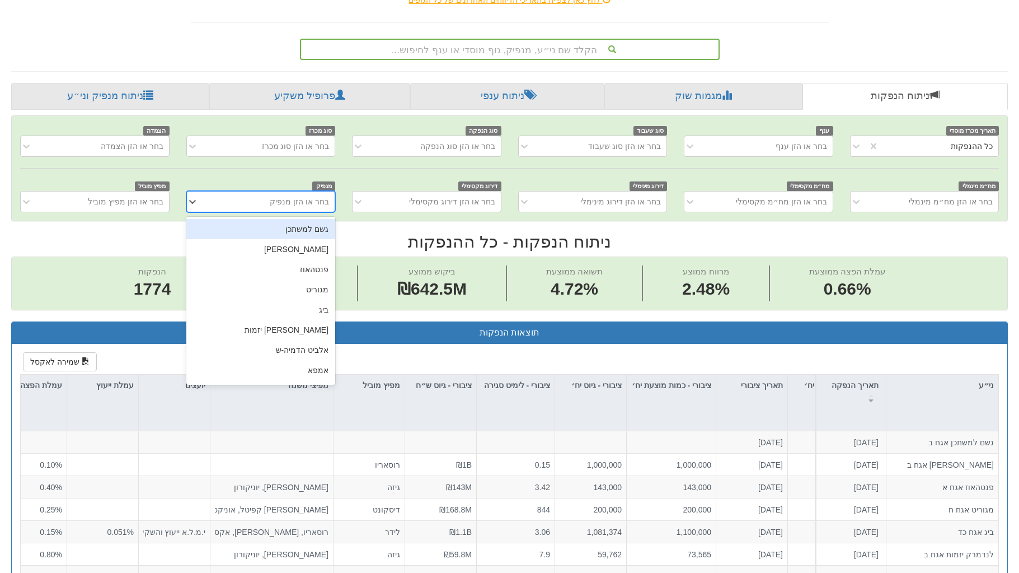 This screenshot has width=1019, height=573. What do you see at coordinates (848, 271) in the screenshot?
I see `span: עמלת הפצה ממוצעת` at bounding box center [848, 271].